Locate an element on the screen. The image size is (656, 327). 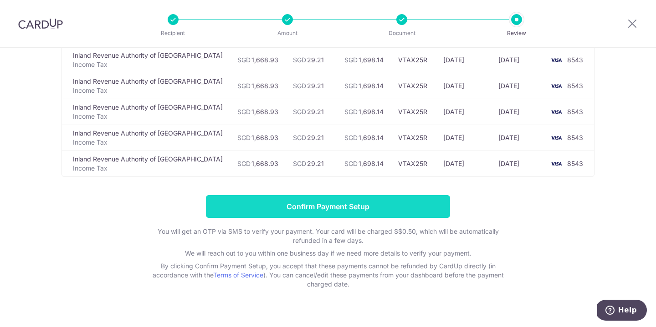
img: CardUp is located at coordinates (41, 24).